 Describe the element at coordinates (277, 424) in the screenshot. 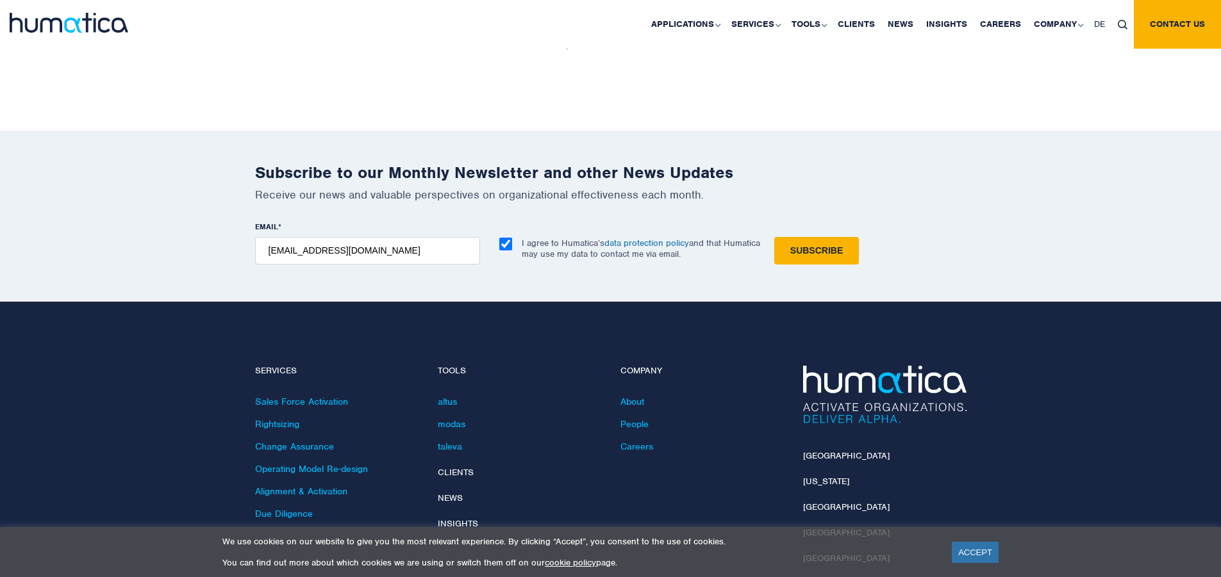

I see `a: Rightsizing` at that location.